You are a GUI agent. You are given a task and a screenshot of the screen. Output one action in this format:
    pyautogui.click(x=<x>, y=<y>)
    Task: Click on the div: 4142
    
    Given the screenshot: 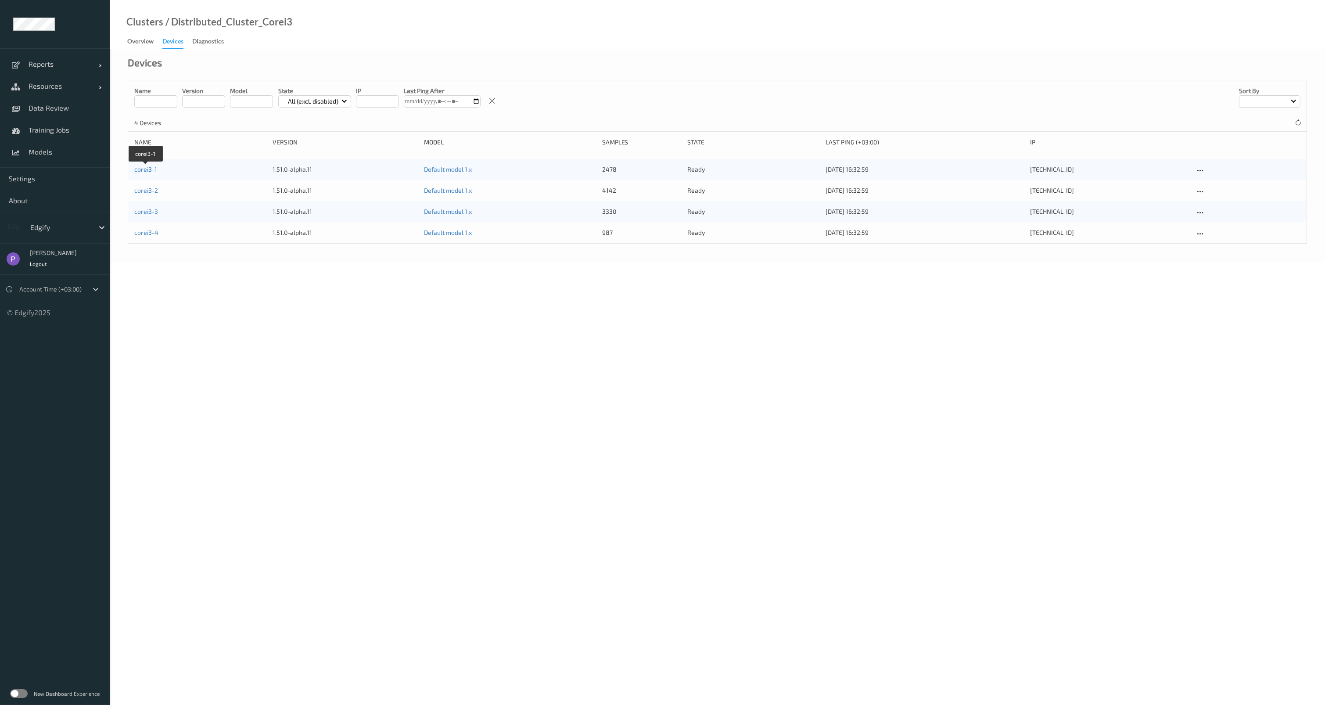 What is the action you would take?
    pyautogui.click(x=641, y=190)
    